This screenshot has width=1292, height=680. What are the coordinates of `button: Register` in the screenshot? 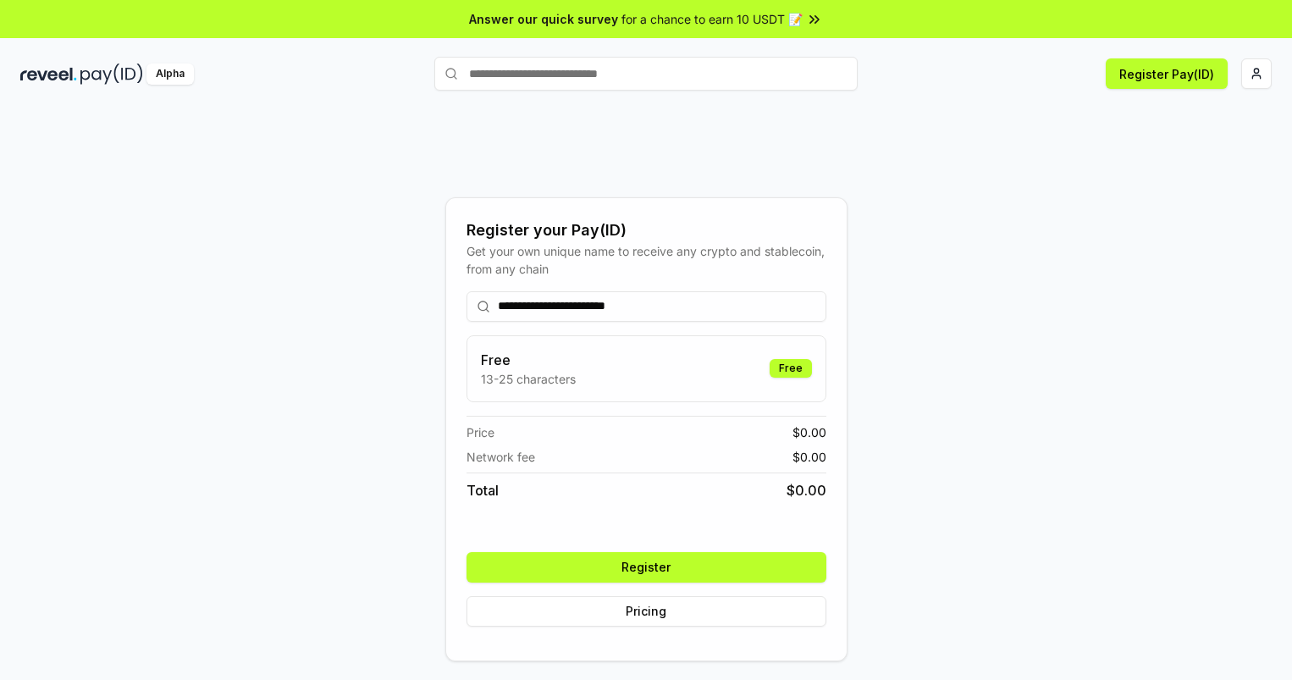 It's located at (646, 567).